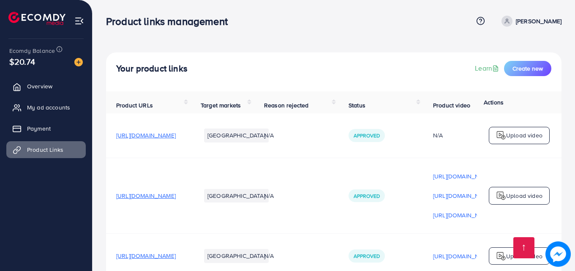 The width and height of the screenshot is (575, 271). I want to click on span: My ad accounts, so click(49, 107).